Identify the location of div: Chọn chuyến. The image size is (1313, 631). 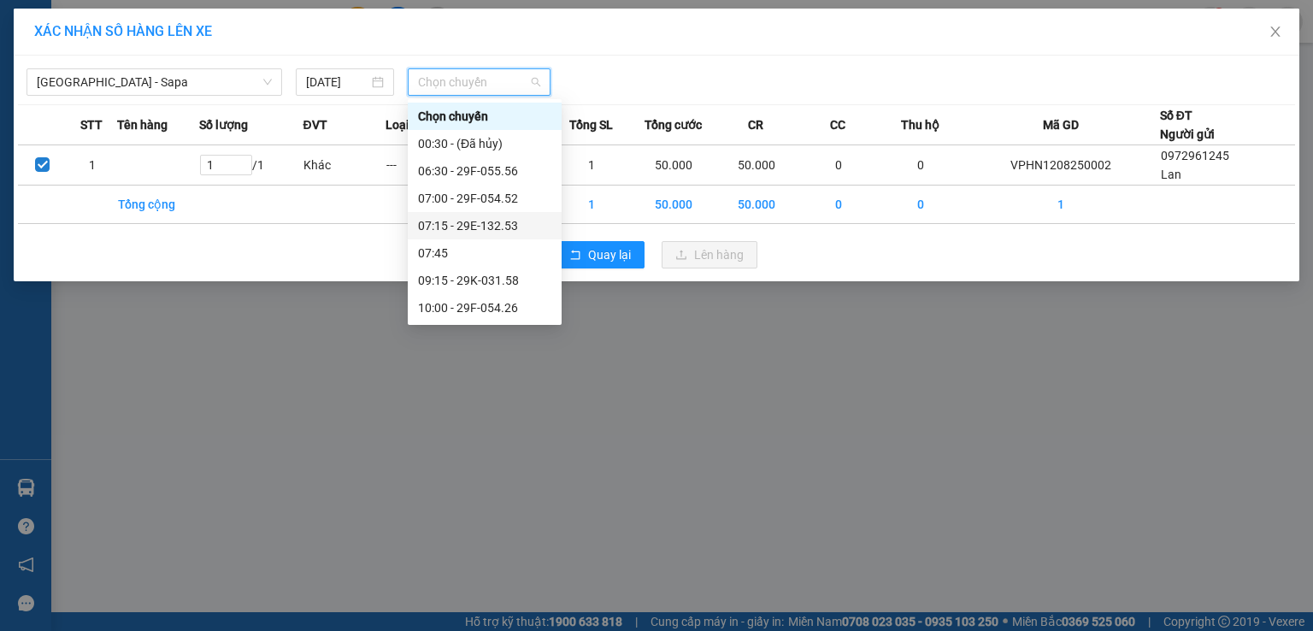
(485, 116).